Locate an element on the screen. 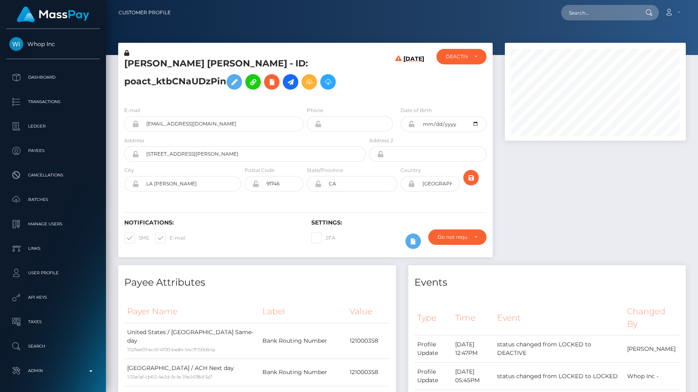 The height and width of the screenshot is (392, 698). th: Changed By is located at coordinates (651, 317).